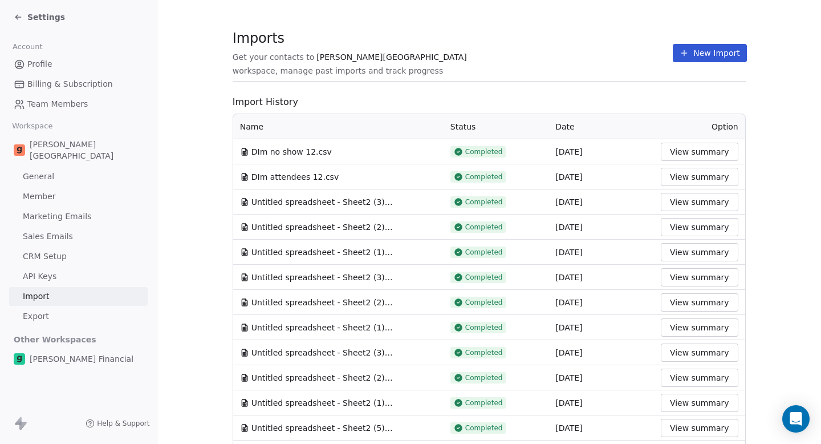  I want to click on span: Workspace, so click(33, 126).